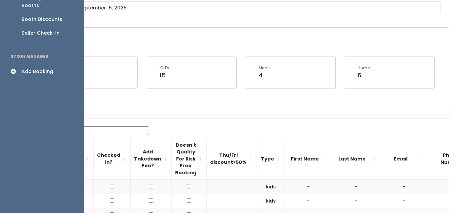 The image size is (460, 213). I want to click on div: Seller Check-in, so click(40, 33).